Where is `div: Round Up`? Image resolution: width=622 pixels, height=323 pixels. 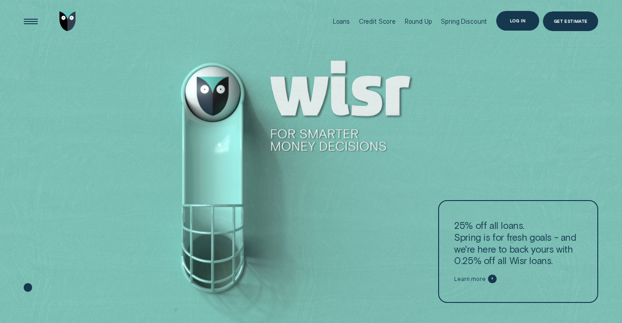
div: Round Up is located at coordinates (418, 21).